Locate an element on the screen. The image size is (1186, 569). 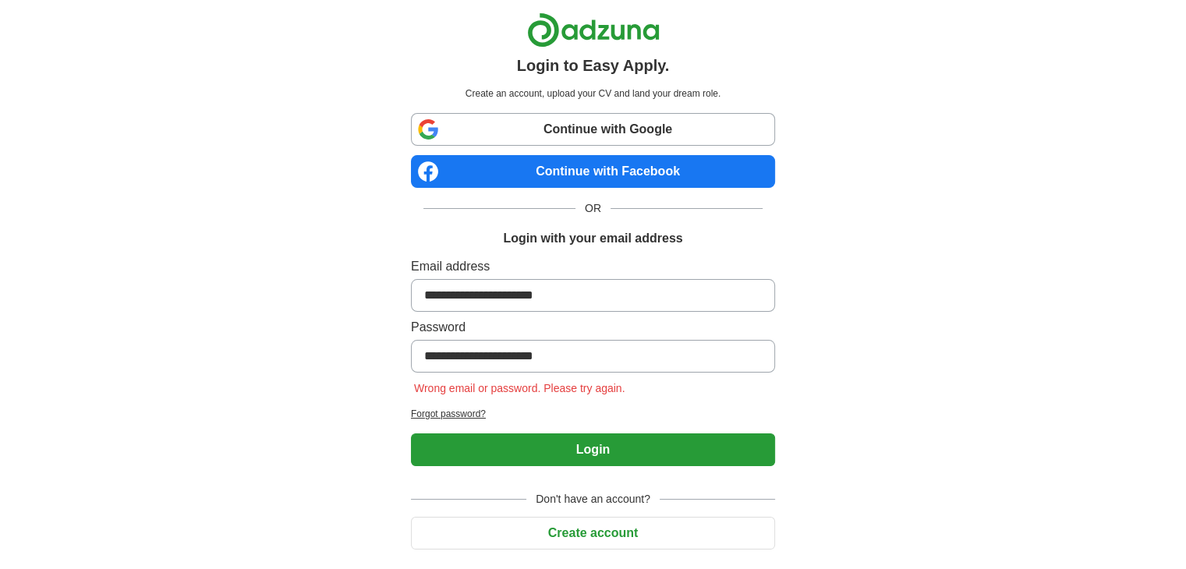
p: Create an account, upload your CV and land your dream role. is located at coordinates (592, 94).